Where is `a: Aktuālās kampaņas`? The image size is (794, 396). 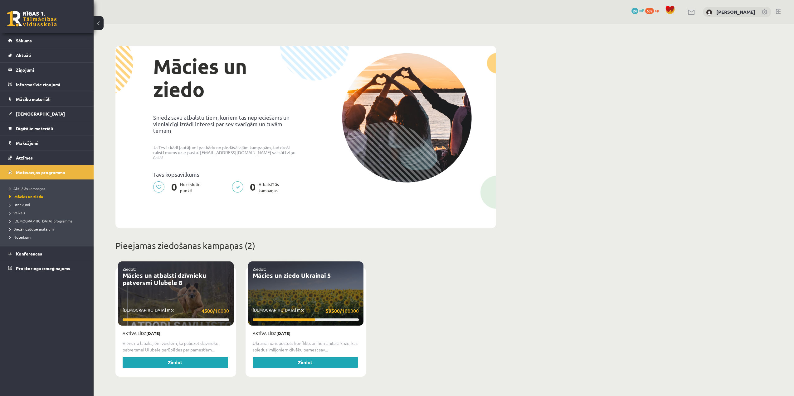
a: Aktuālās kampaņas is located at coordinates (48, 189).